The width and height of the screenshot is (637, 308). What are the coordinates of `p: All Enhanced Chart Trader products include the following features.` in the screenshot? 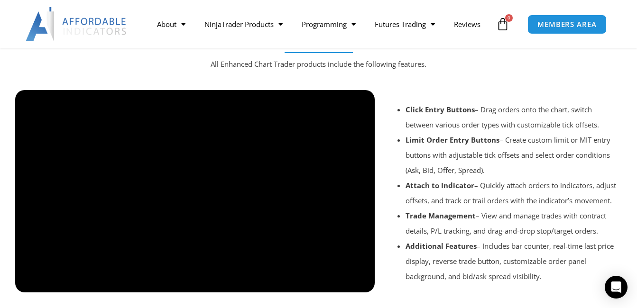 It's located at (319, 65).